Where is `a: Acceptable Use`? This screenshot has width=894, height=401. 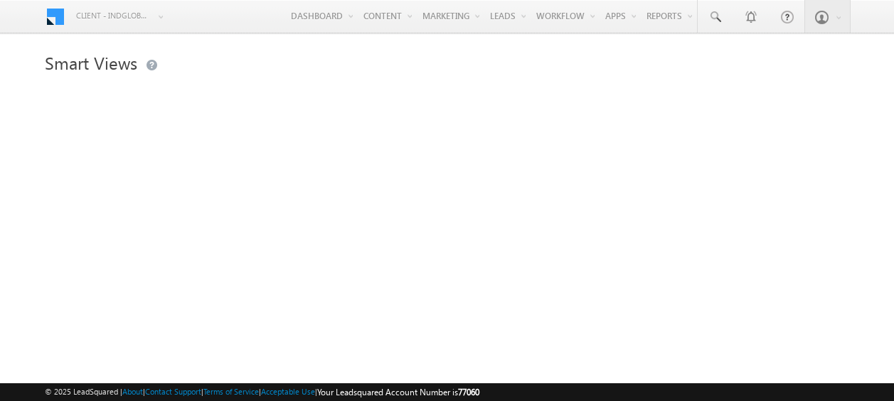
a: Acceptable Use is located at coordinates (288, 391).